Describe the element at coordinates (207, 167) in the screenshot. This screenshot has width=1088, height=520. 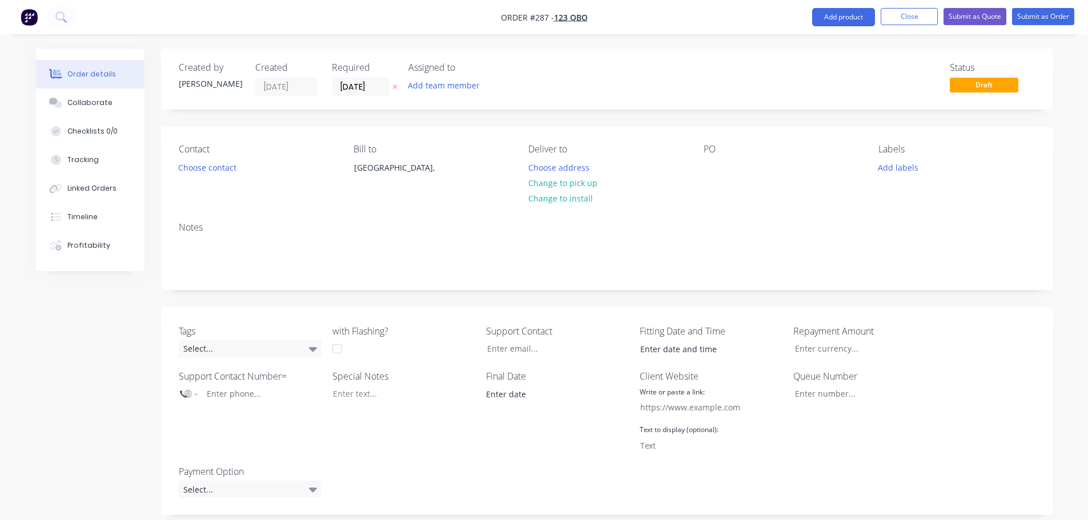
I see `button: Choose contact` at that location.